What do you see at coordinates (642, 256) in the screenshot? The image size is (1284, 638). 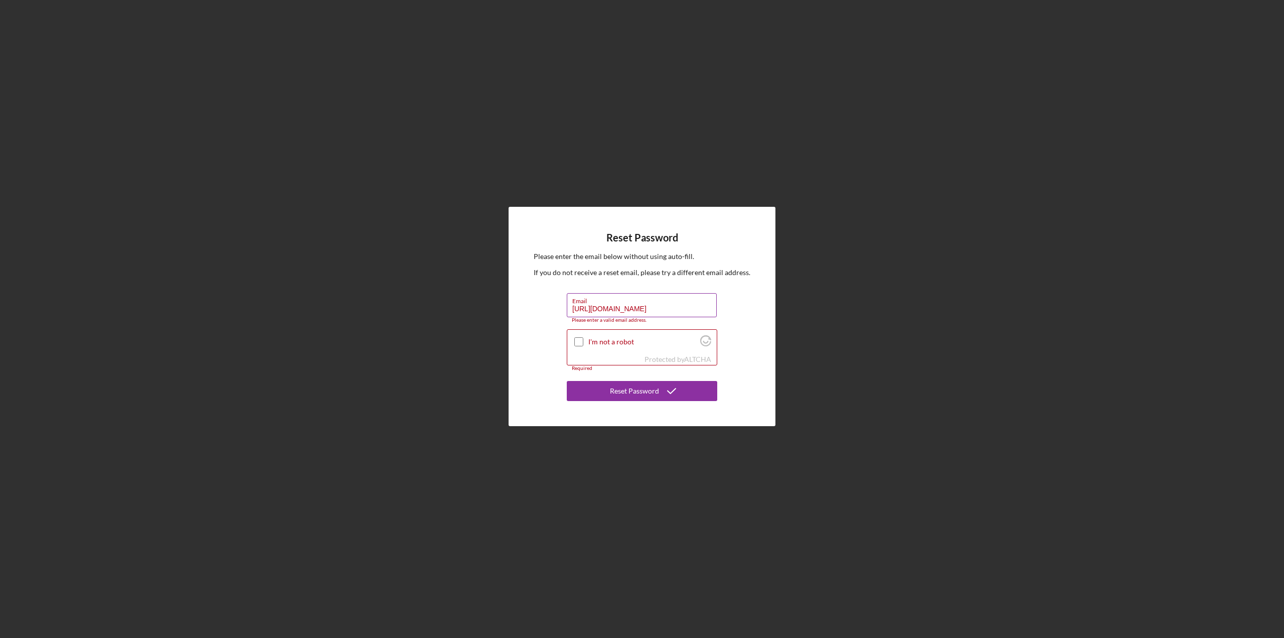 I see `p: Please enter the email below without using auto-fill.` at bounding box center [642, 256].